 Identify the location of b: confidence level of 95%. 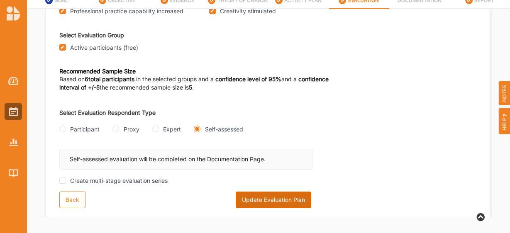
(248, 79).